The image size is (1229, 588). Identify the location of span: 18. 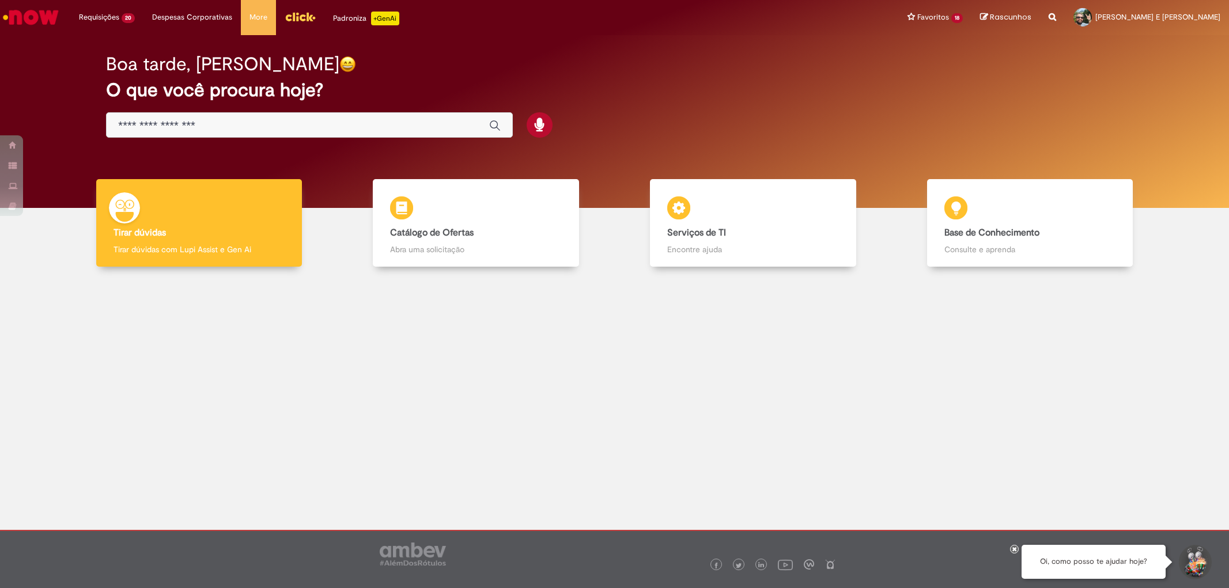
(957, 18).